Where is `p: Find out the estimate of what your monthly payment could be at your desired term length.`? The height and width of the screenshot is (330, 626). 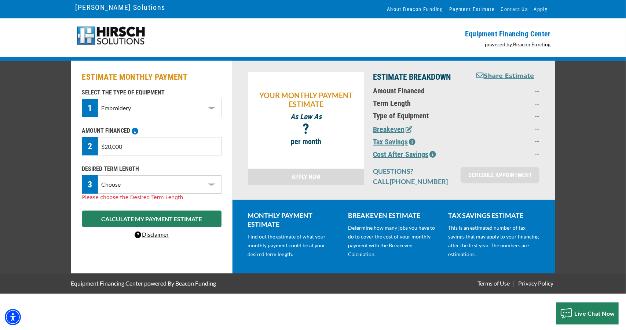 p: Find out the estimate of what your monthly payment could be at your desired term length. is located at coordinates (294, 245).